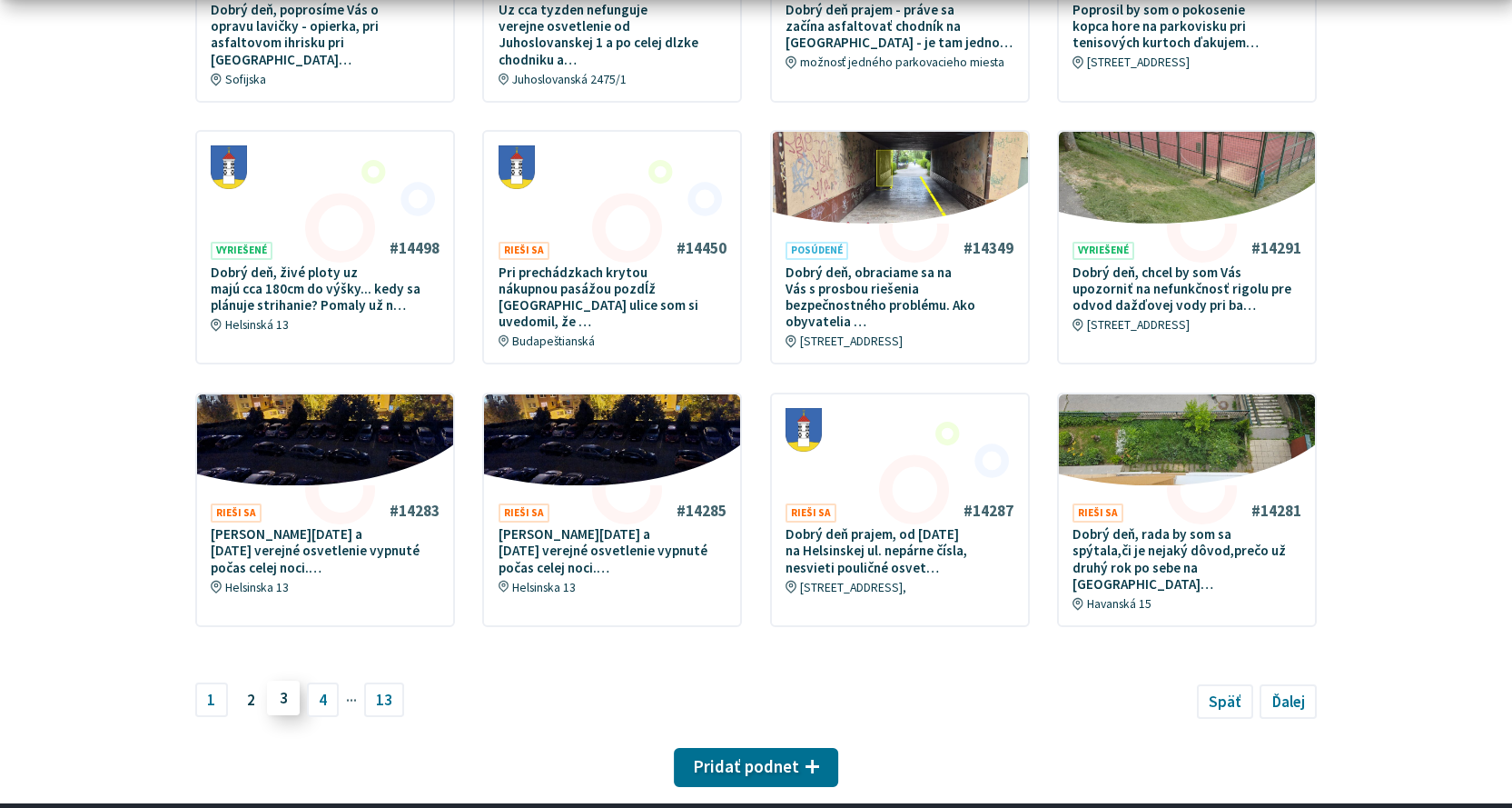  What do you see at coordinates (988, 248) in the screenshot?
I see `h4: #14349` at bounding box center [988, 248].